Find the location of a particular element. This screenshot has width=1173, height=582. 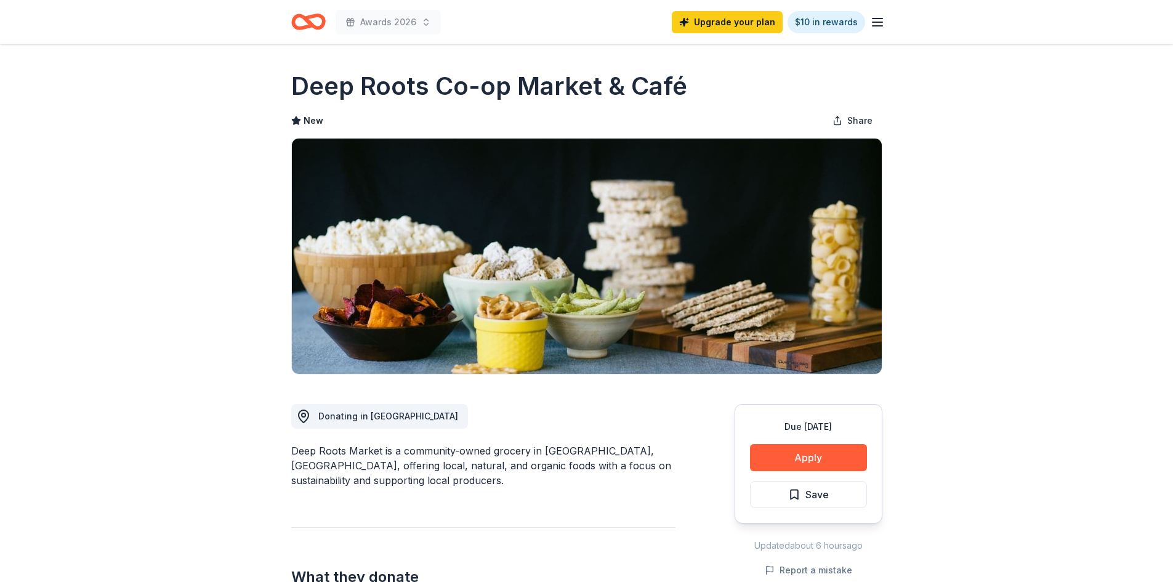

div: Updated about 6 hours ago is located at coordinates (808, 546).